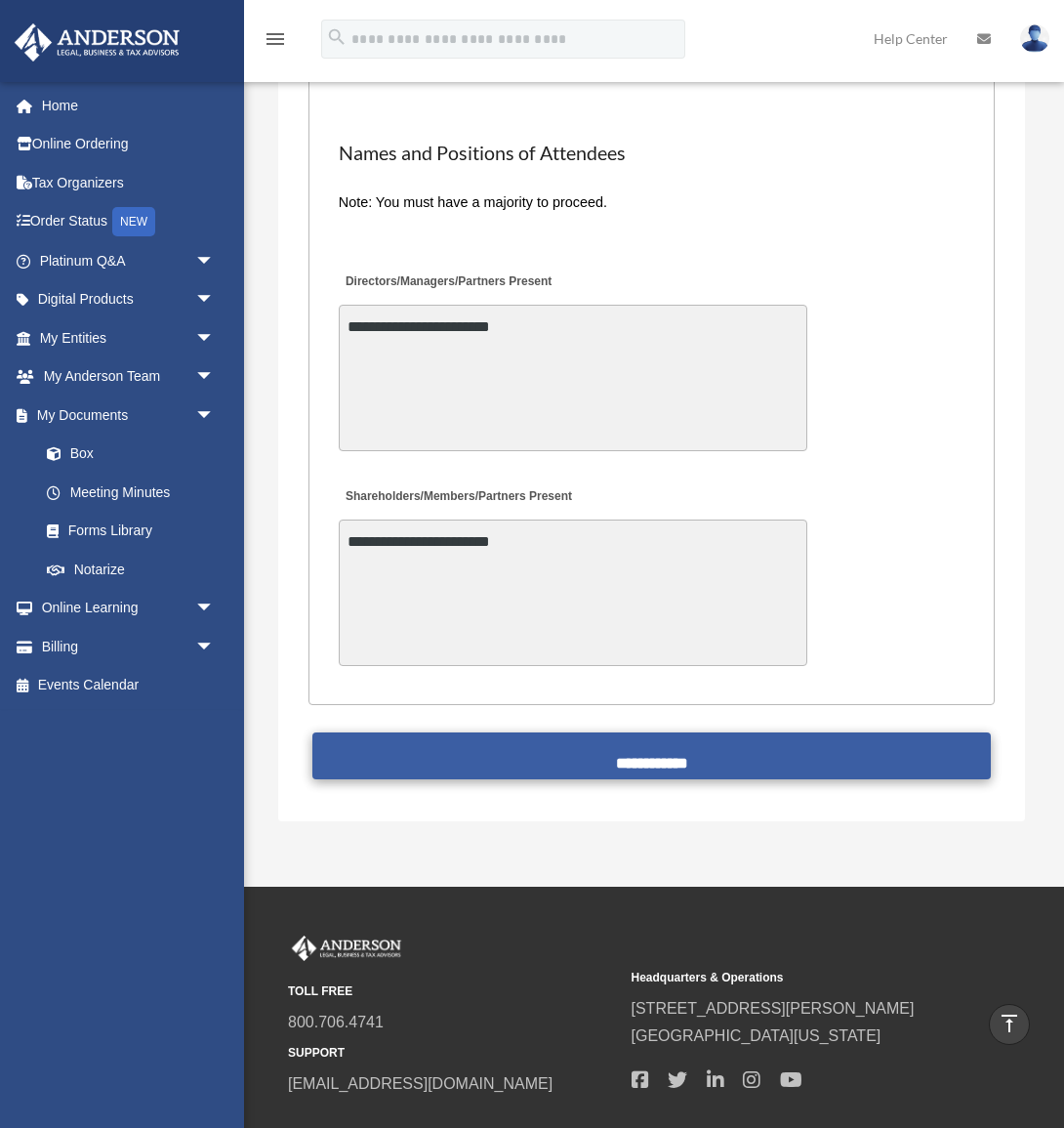 This screenshot has height=1128, width=1064. What do you see at coordinates (129, 685) in the screenshot?
I see `a: Events Calendar` at bounding box center [129, 685].